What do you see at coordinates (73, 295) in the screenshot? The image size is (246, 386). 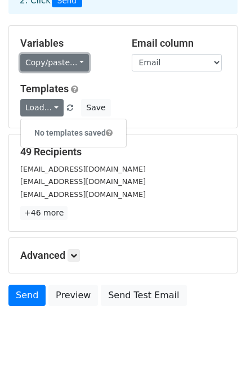 I see `a: Preview` at bounding box center [73, 295].